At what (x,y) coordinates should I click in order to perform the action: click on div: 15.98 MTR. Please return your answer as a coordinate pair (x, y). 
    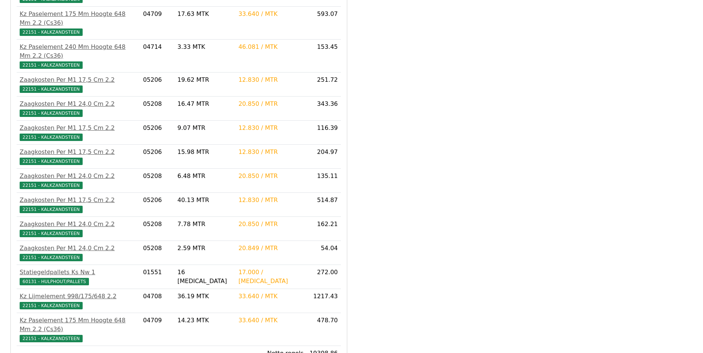
    Looking at the image, I should click on (205, 152).